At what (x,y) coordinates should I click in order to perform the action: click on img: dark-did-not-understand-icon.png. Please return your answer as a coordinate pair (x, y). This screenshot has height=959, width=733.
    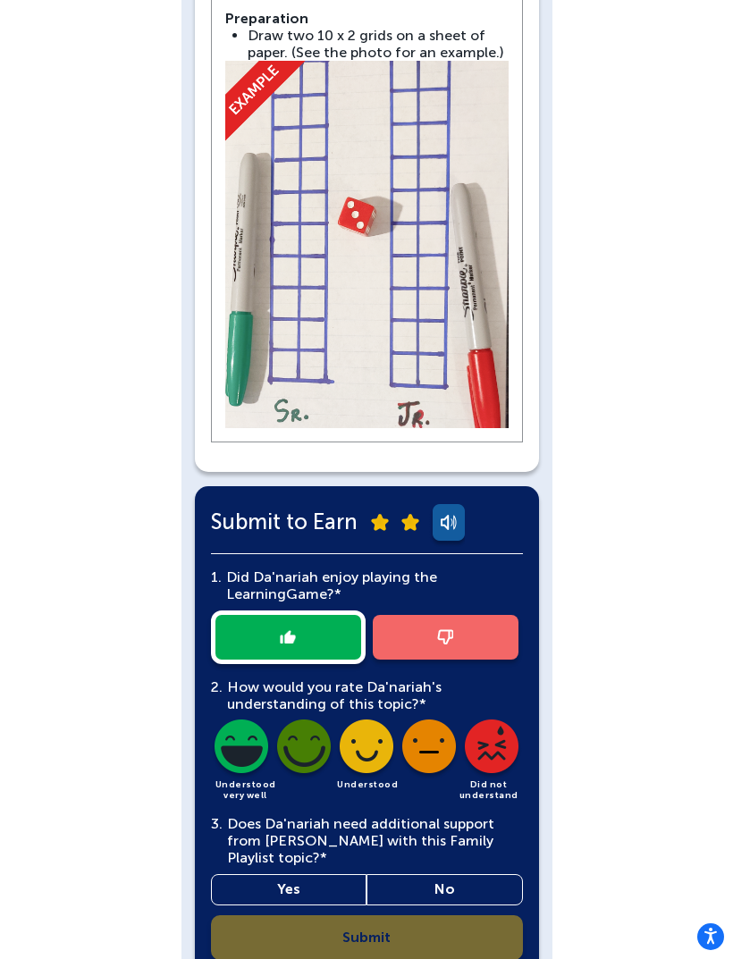
    Looking at the image, I should click on (492, 750).